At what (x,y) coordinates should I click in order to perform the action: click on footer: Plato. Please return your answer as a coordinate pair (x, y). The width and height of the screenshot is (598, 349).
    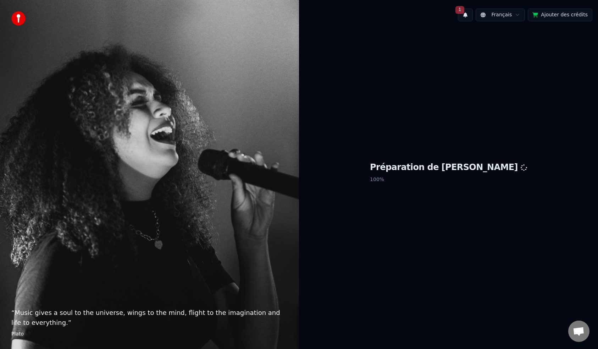
    Looking at the image, I should click on (149, 334).